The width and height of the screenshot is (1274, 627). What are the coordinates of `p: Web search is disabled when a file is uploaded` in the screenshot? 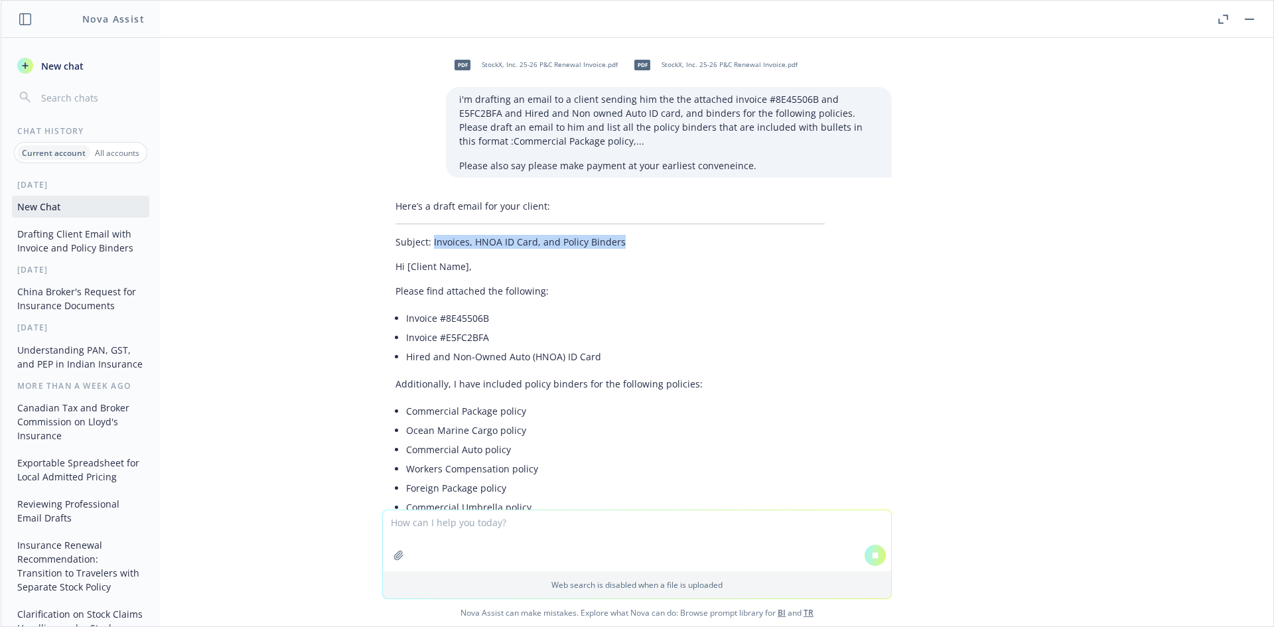 It's located at (637, 584).